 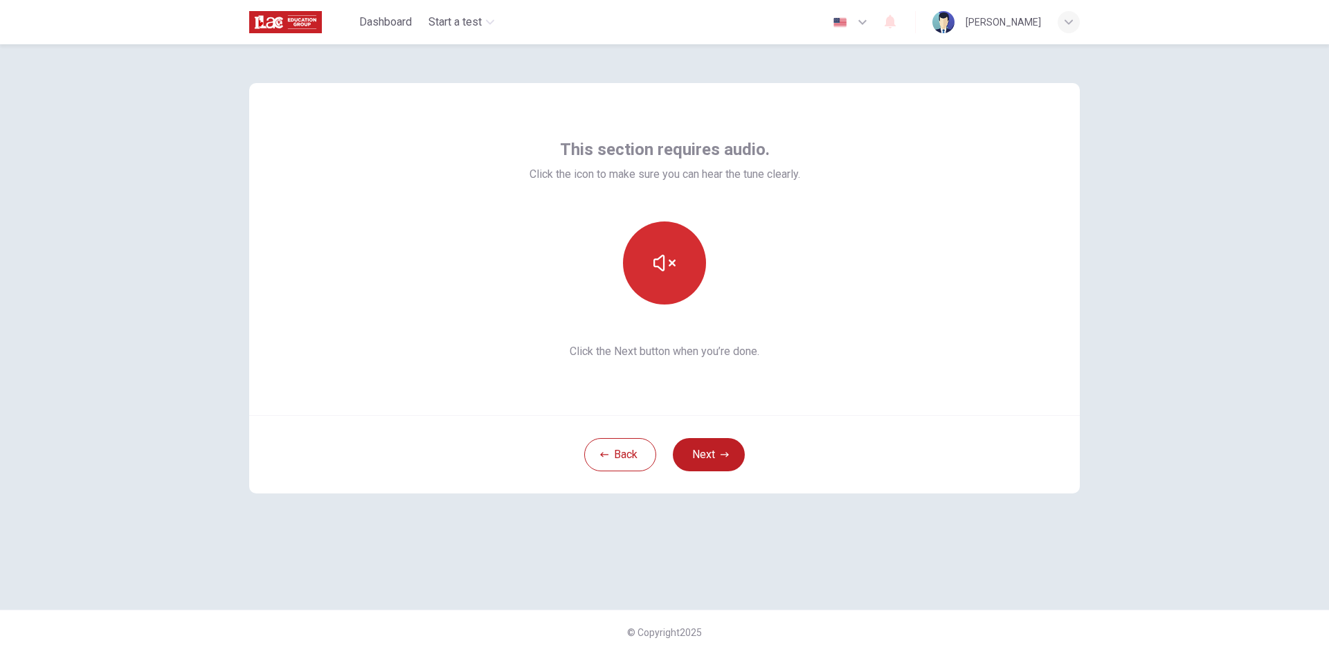 I want to click on span: Dashboard, so click(x=386, y=22).